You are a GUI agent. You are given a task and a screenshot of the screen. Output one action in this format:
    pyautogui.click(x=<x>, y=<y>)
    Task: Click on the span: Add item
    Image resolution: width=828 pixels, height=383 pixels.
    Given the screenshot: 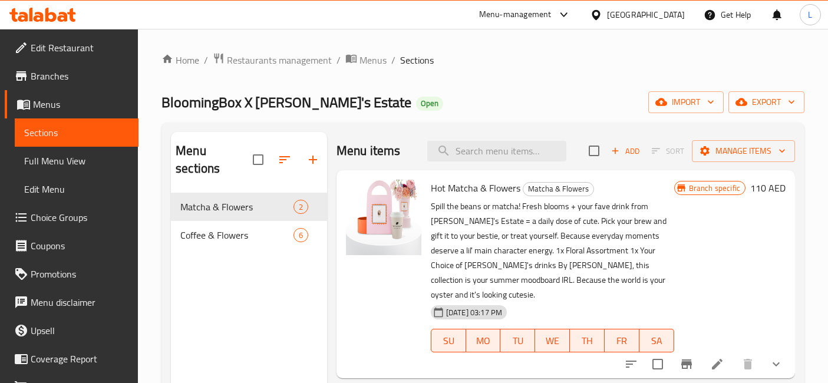 What is the action you would take?
    pyautogui.click(x=625, y=151)
    